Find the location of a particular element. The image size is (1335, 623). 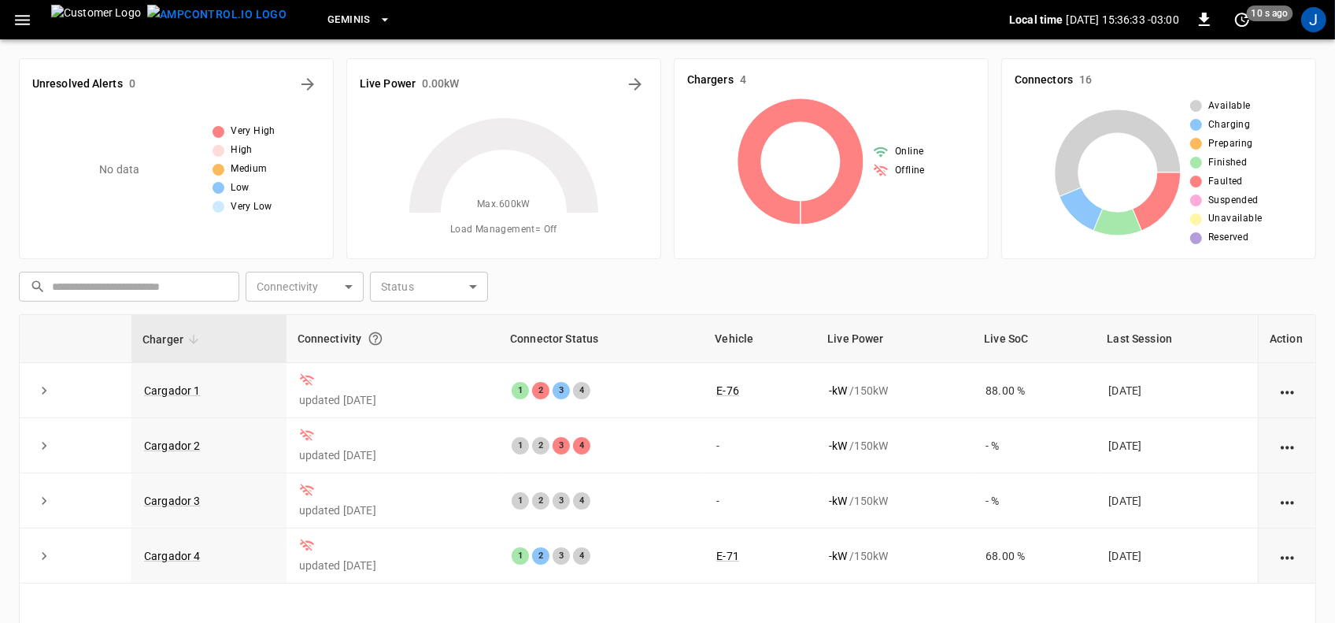

img: ampcontrol.io logo is located at coordinates (216, 14).